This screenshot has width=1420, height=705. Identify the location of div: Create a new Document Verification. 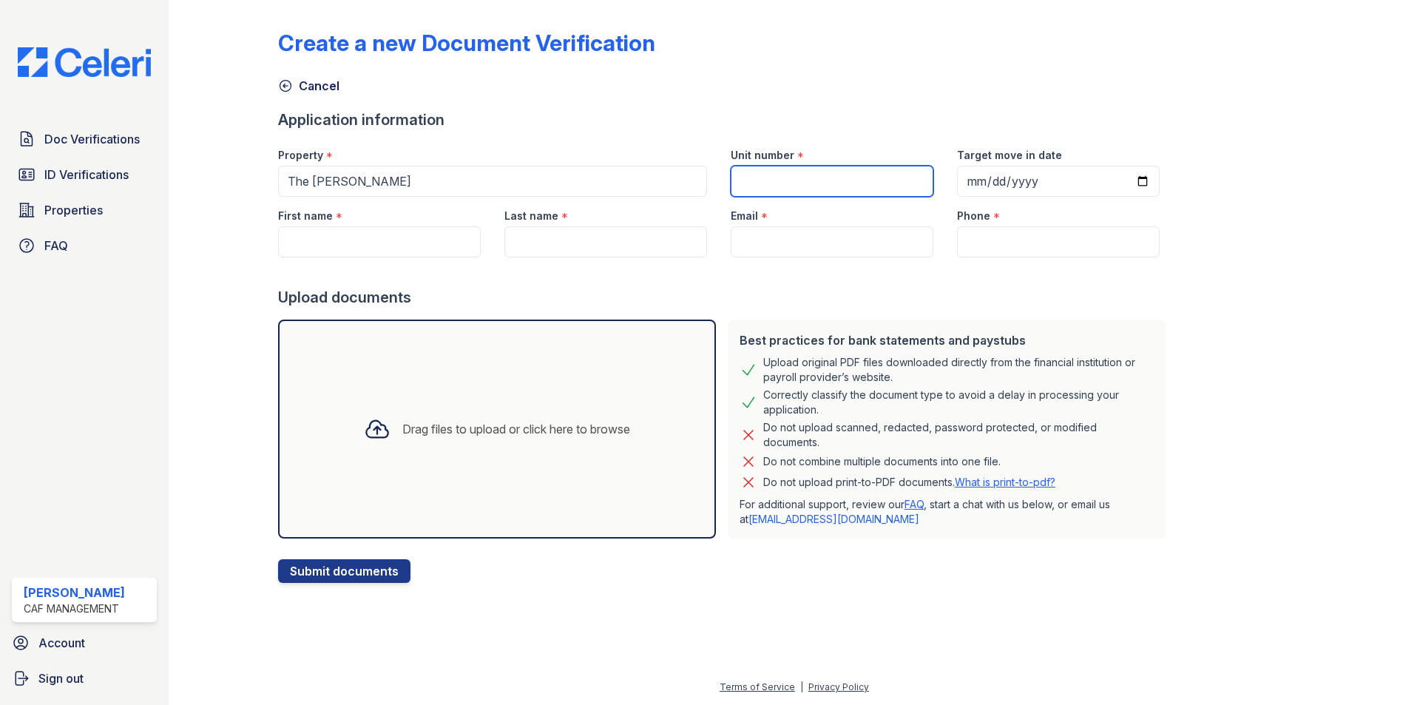
(467, 43).